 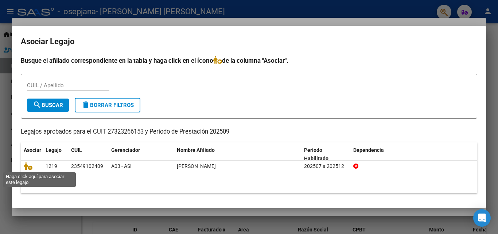 I want to click on div: Open Intercom Messenger, so click(x=482, y=218).